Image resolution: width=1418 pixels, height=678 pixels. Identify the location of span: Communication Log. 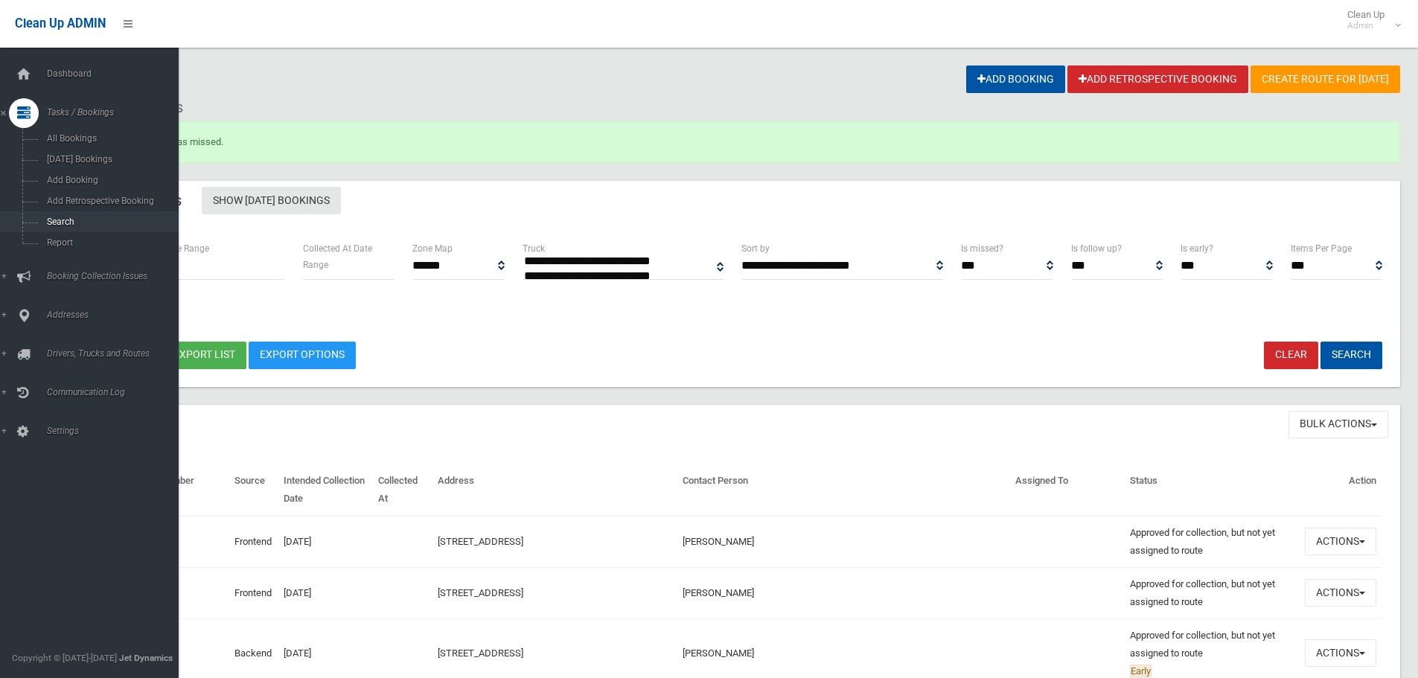
(116, 392).